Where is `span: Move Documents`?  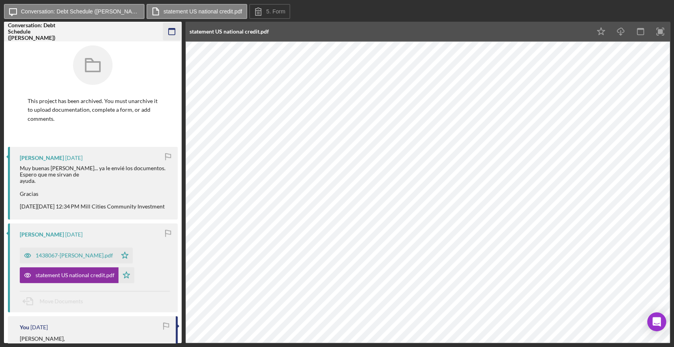
span: Move Documents is located at coordinates (61, 301).